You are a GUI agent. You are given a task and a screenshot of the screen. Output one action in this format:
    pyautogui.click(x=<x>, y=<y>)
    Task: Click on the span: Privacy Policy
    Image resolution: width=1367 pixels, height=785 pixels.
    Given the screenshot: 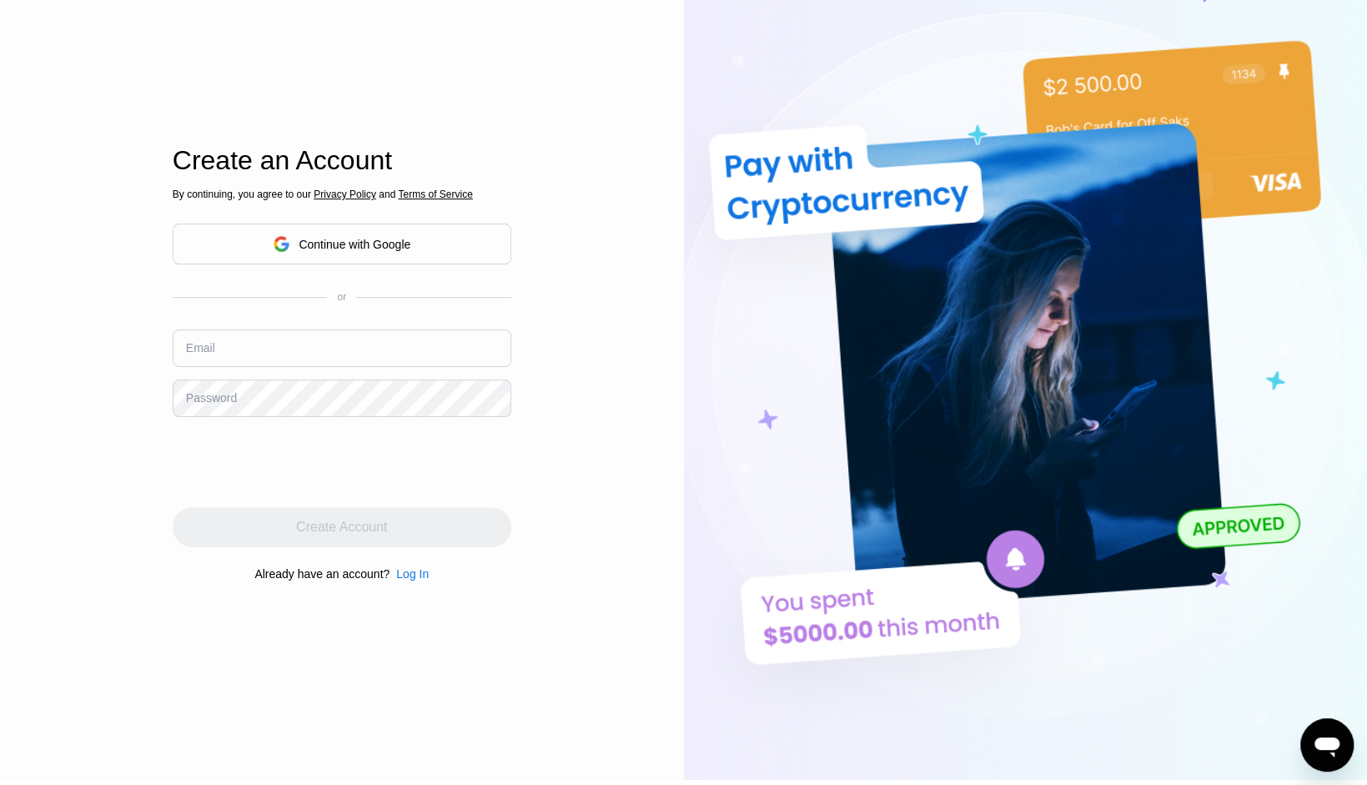 What is the action you would take?
    pyautogui.click(x=344, y=194)
    